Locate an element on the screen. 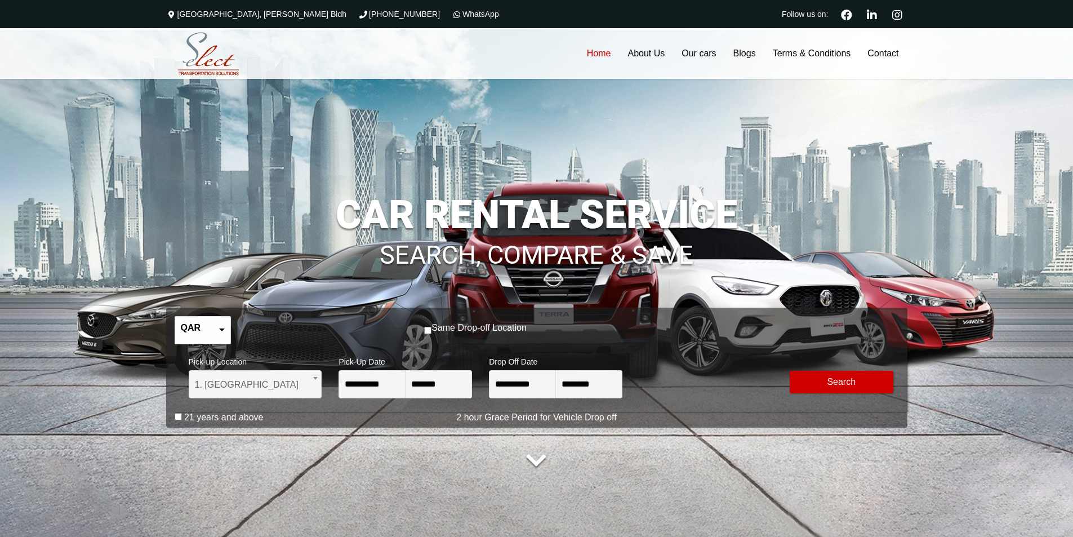 Image resolution: width=1073 pixels, height=537 pixels. a: About Us is located at coordinates (646, 53).